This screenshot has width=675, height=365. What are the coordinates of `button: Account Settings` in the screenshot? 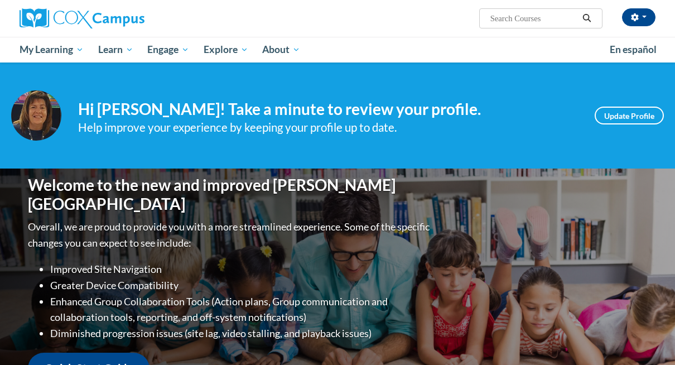 It's located at (639, 17).